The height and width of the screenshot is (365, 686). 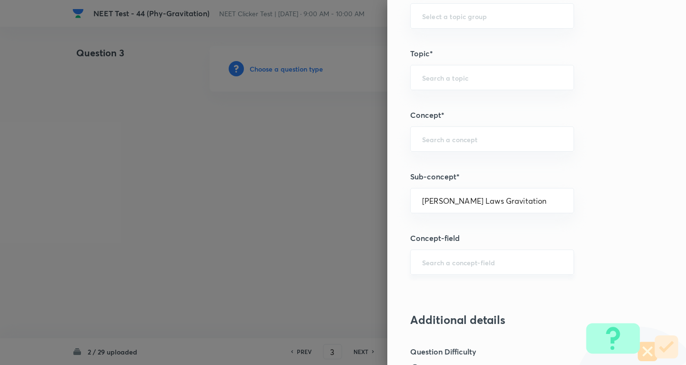 What do you see at coordinates (521, 176) in the screenshot?
I see `h5: Sub-concept*` at bounding box center [521, 176].